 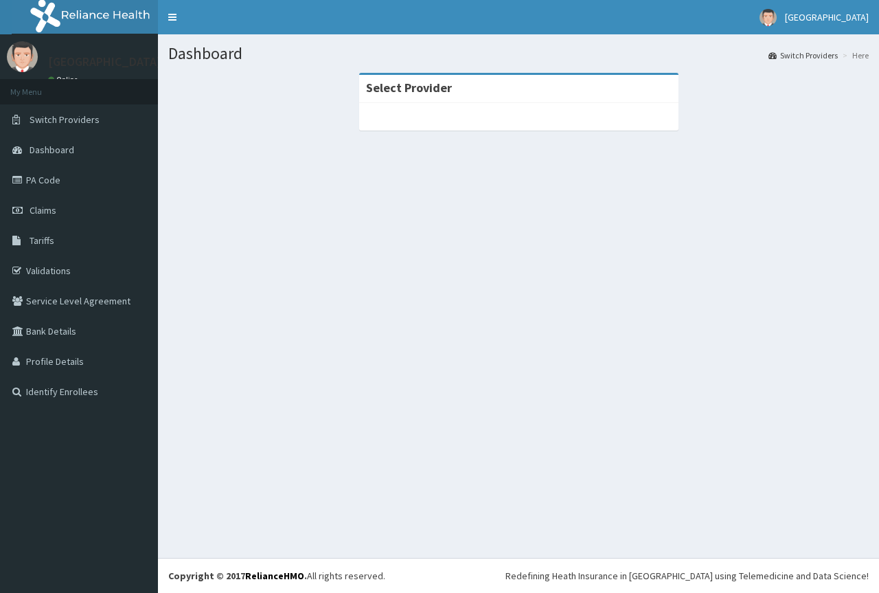 I want to click on h1: Dashboard, so click(x=519, y=54).